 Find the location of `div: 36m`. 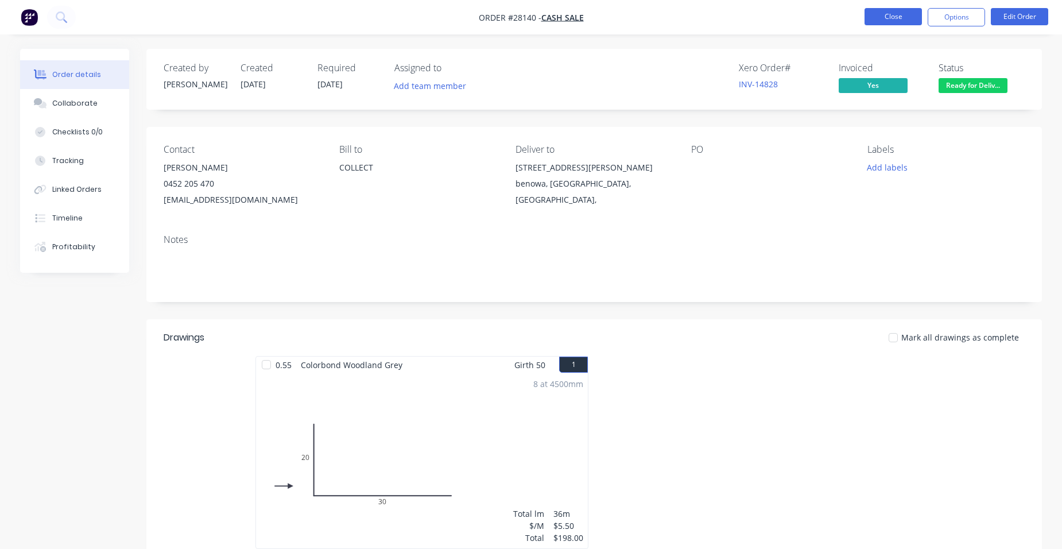

div: 36m is located at coordinates (568, 513).